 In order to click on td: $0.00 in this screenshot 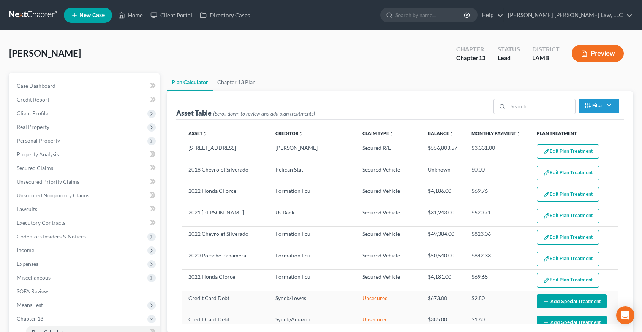, I will do `click(498, 173)`.